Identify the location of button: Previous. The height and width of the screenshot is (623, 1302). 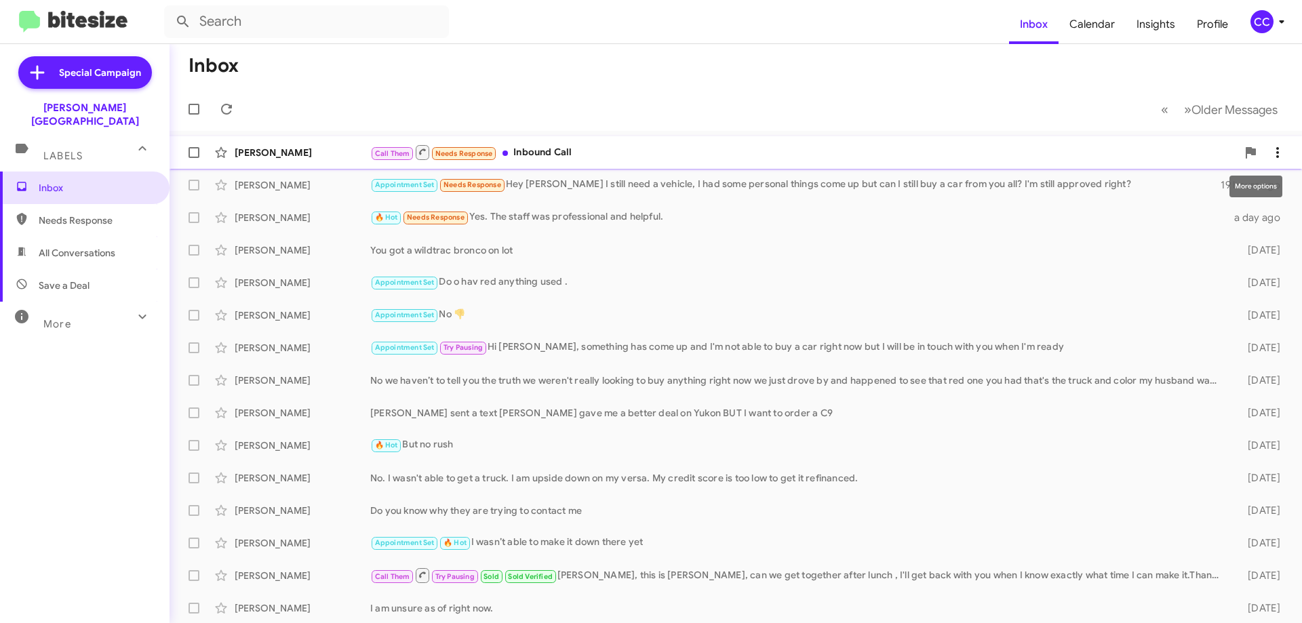
(1165, 109).